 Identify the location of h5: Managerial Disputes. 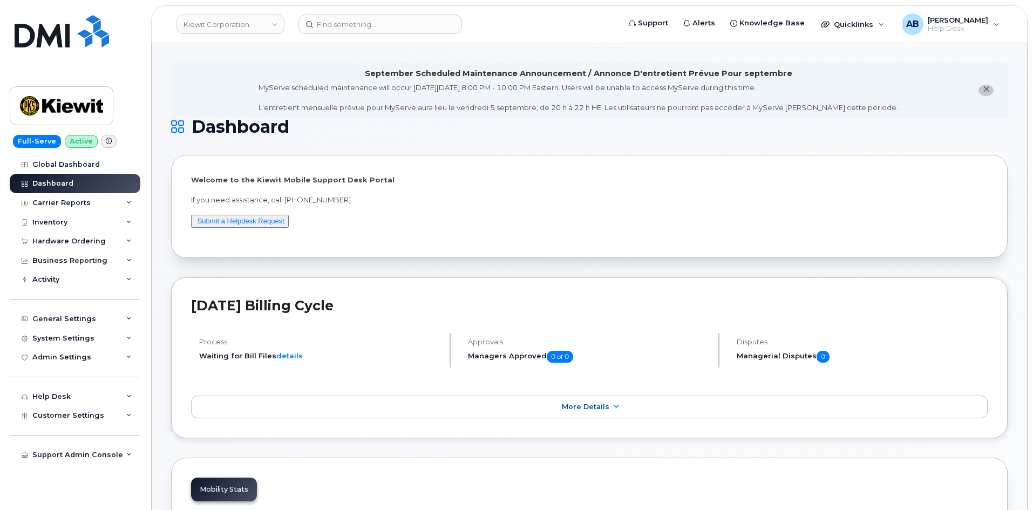
(862, 357).